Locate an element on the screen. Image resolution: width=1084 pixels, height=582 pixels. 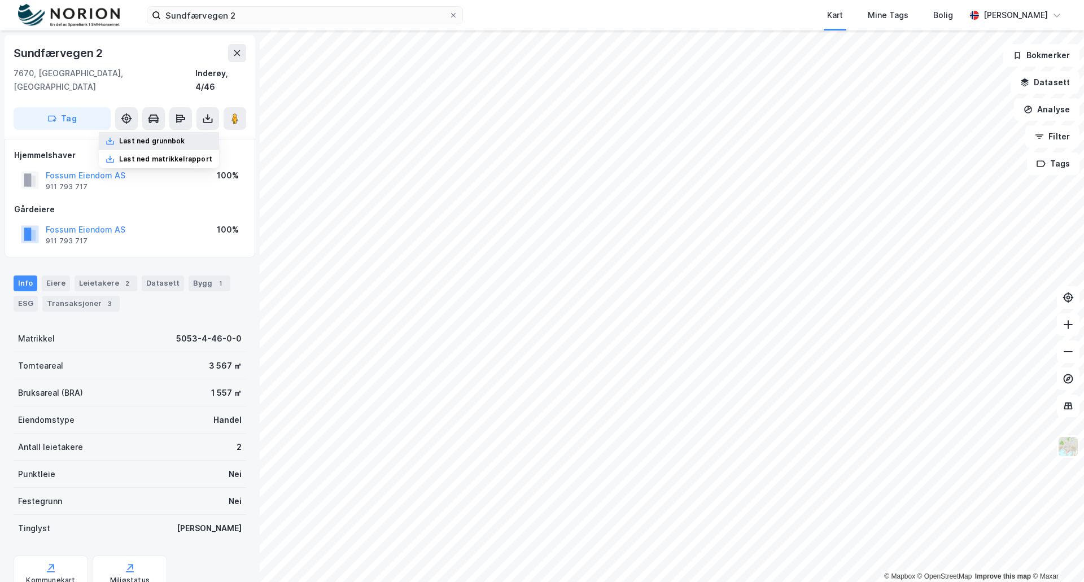
div: Matrikkel is located at coordinates (36, 339).